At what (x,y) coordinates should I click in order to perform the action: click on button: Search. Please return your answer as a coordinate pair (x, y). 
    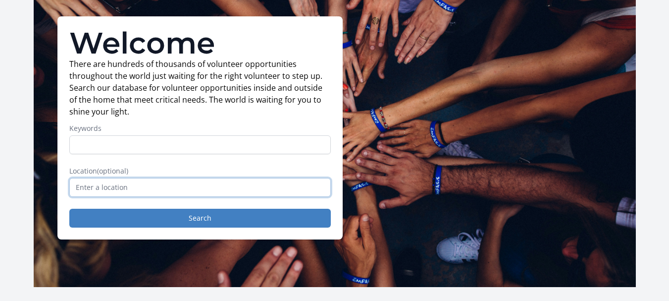
    Looking at the image, I should click on (200, 218).